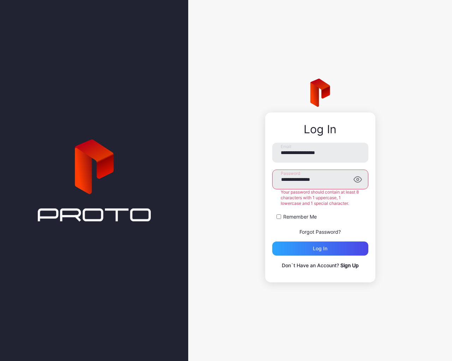  What do you see at coordinates (320, 249) in the screenshot?
I see `div: Log in` at bounding box center [320, 249].